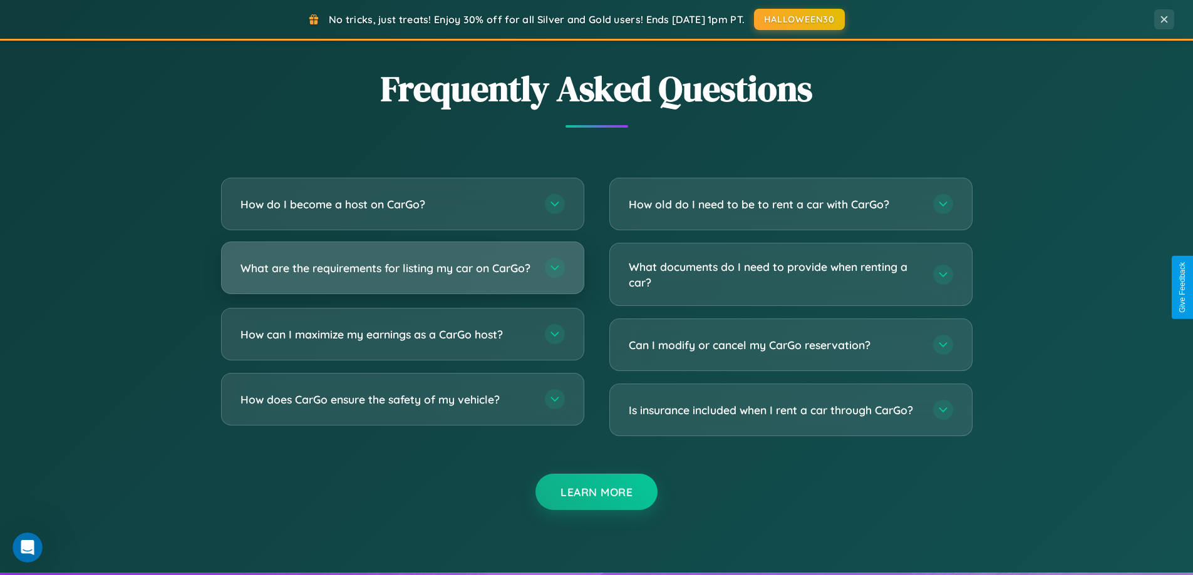  What do you see at coordinates (386, 334) in the screenshot?
I see `h3: How can I maximize my earnings as a CarGo host?` at bounding box center [386, 334].